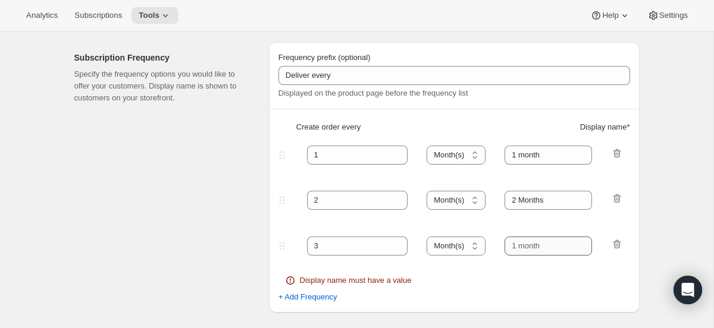  What do you see at coordinates (356, 281) in the screenshot?
I see `span: Display name must have a value` at bounding box center [356, 281].